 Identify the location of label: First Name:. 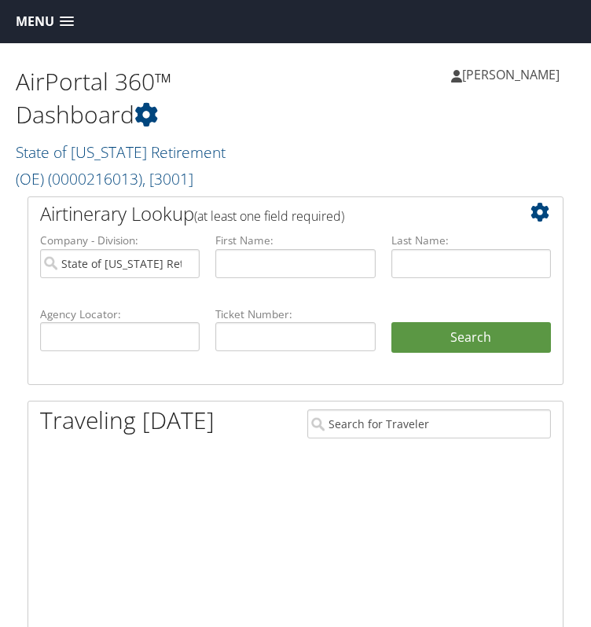
(295, 241).